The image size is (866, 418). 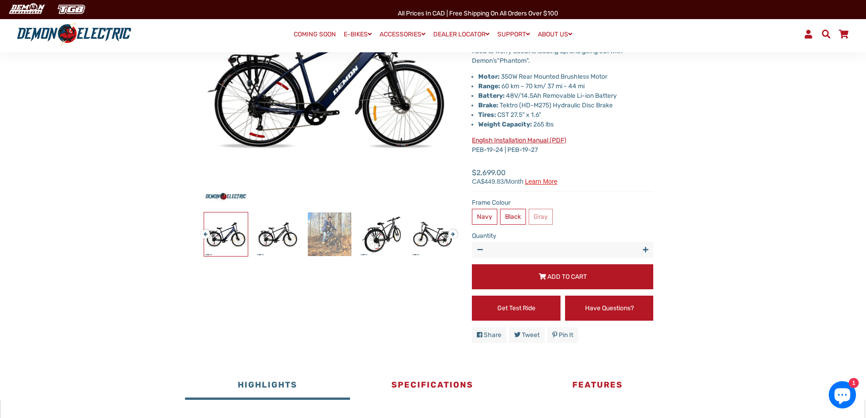 I want to click on button: Increase item quantity by one, so click(x=645, y=250).